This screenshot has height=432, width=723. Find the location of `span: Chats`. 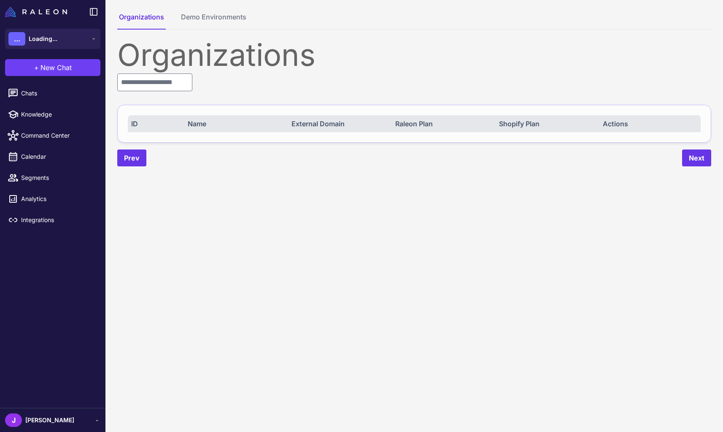

span: Chats is located at coordinates (58, 93).